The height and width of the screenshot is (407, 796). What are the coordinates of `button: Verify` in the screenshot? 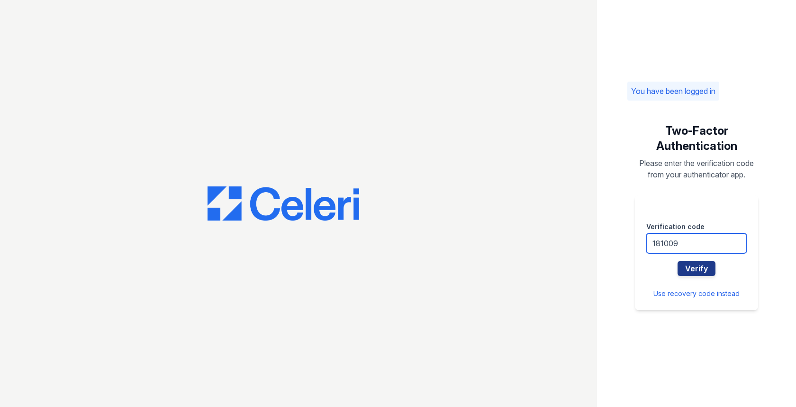 It's located at (697, 268).